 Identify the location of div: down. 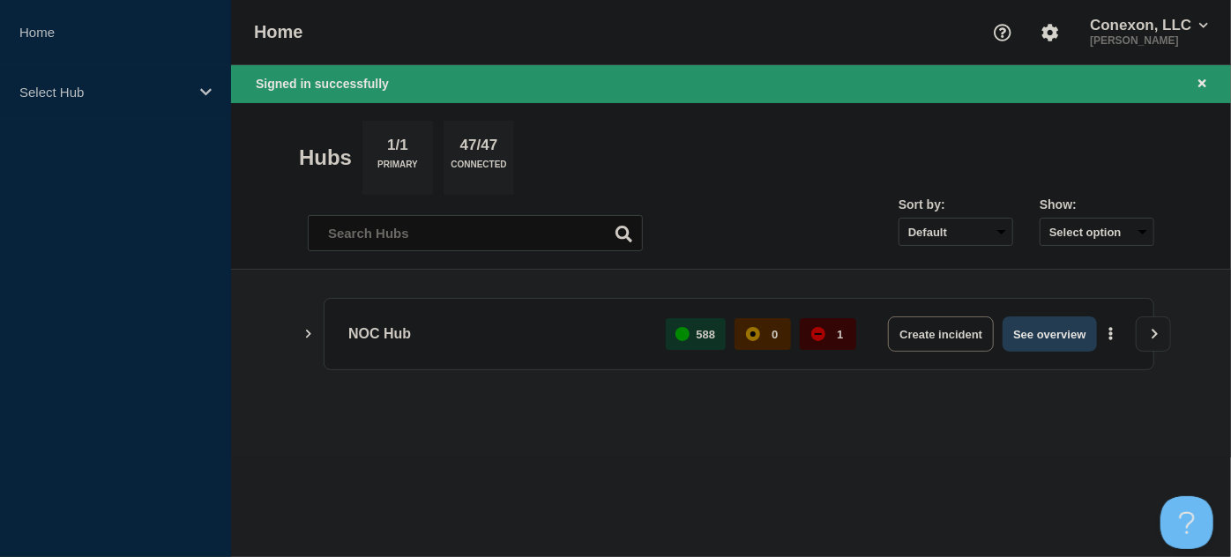
(818, 334).